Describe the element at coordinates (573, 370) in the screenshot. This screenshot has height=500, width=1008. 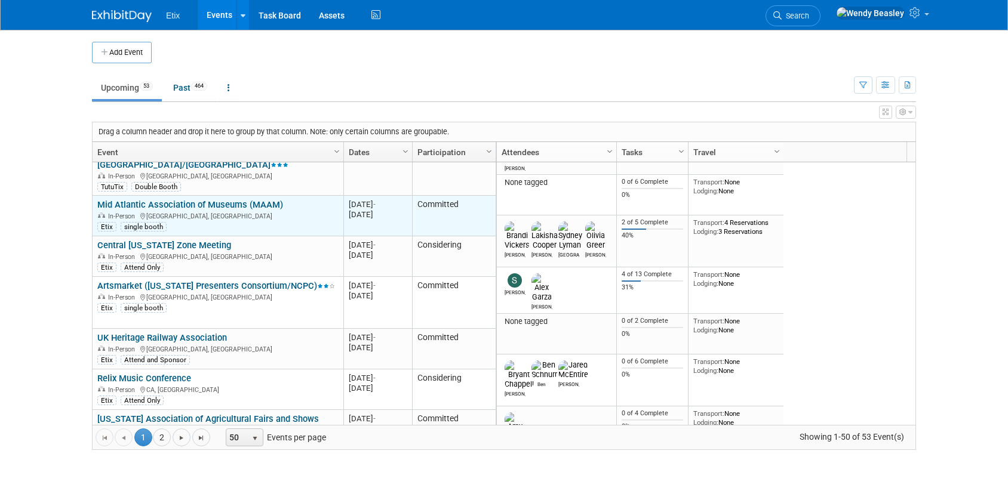
I see `img: Jared McEntire` at that location.